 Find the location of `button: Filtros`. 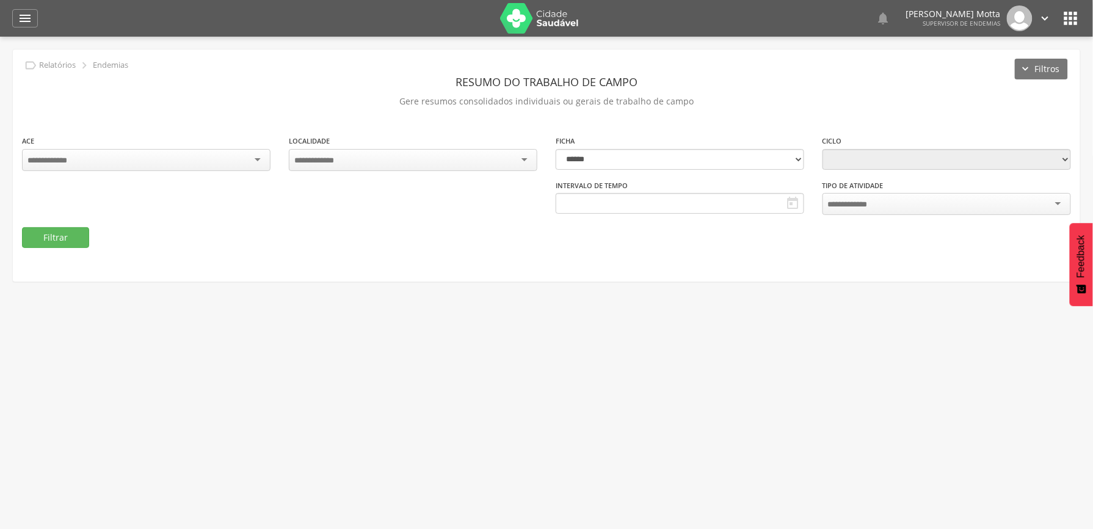

button: Filtros is located at coordinates (1042, 69).